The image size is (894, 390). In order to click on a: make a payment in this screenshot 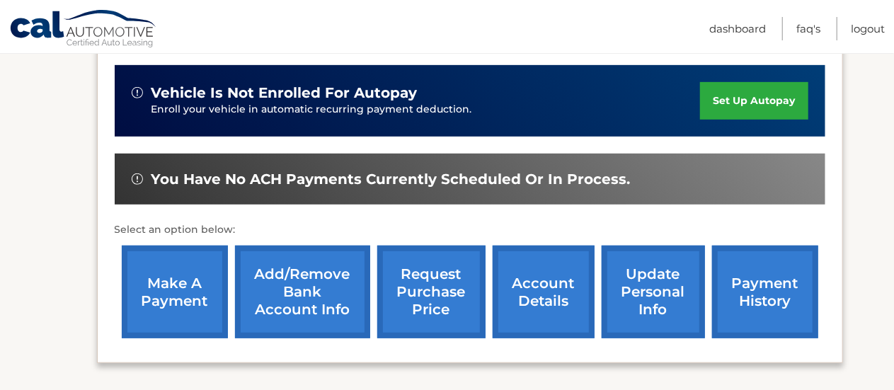, I will do `click(175, 292)`.